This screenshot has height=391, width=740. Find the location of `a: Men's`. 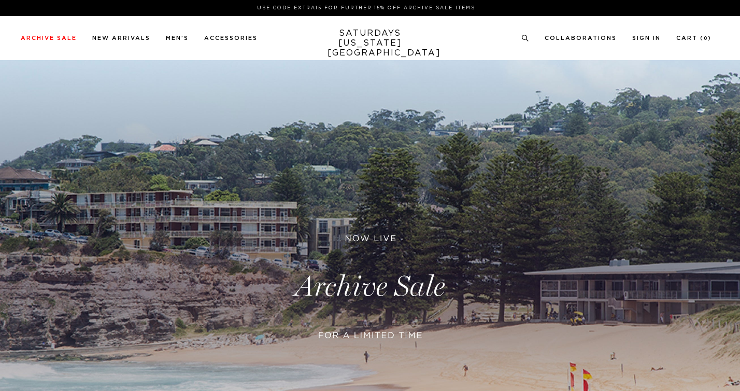

a: Men's is located at coordinates (177, 38).